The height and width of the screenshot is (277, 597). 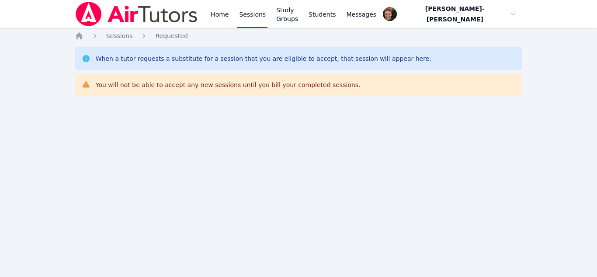 What do you see at coordinates (136, 14) in the screenshot?
I see `img: Air Tutors` at bounding box center [136, 14].